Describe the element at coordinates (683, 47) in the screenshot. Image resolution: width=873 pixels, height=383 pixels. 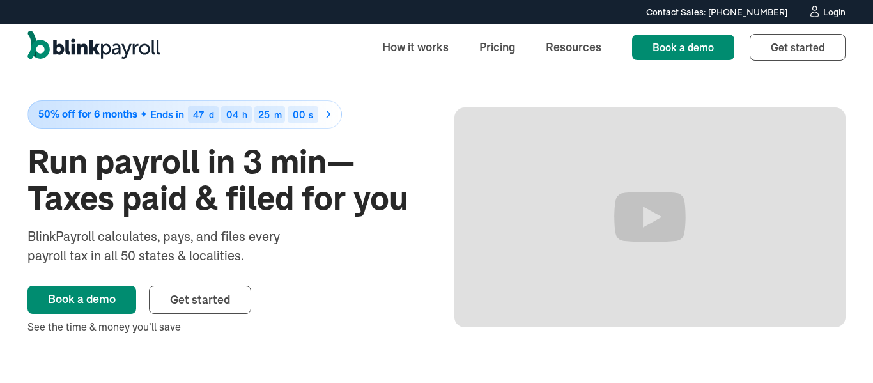
I see `span: Book a demo` at that location.